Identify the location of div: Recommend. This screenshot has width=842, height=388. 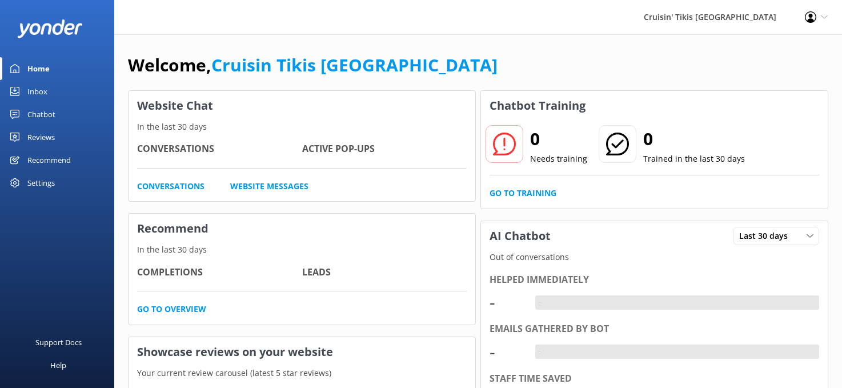
(49, 160).